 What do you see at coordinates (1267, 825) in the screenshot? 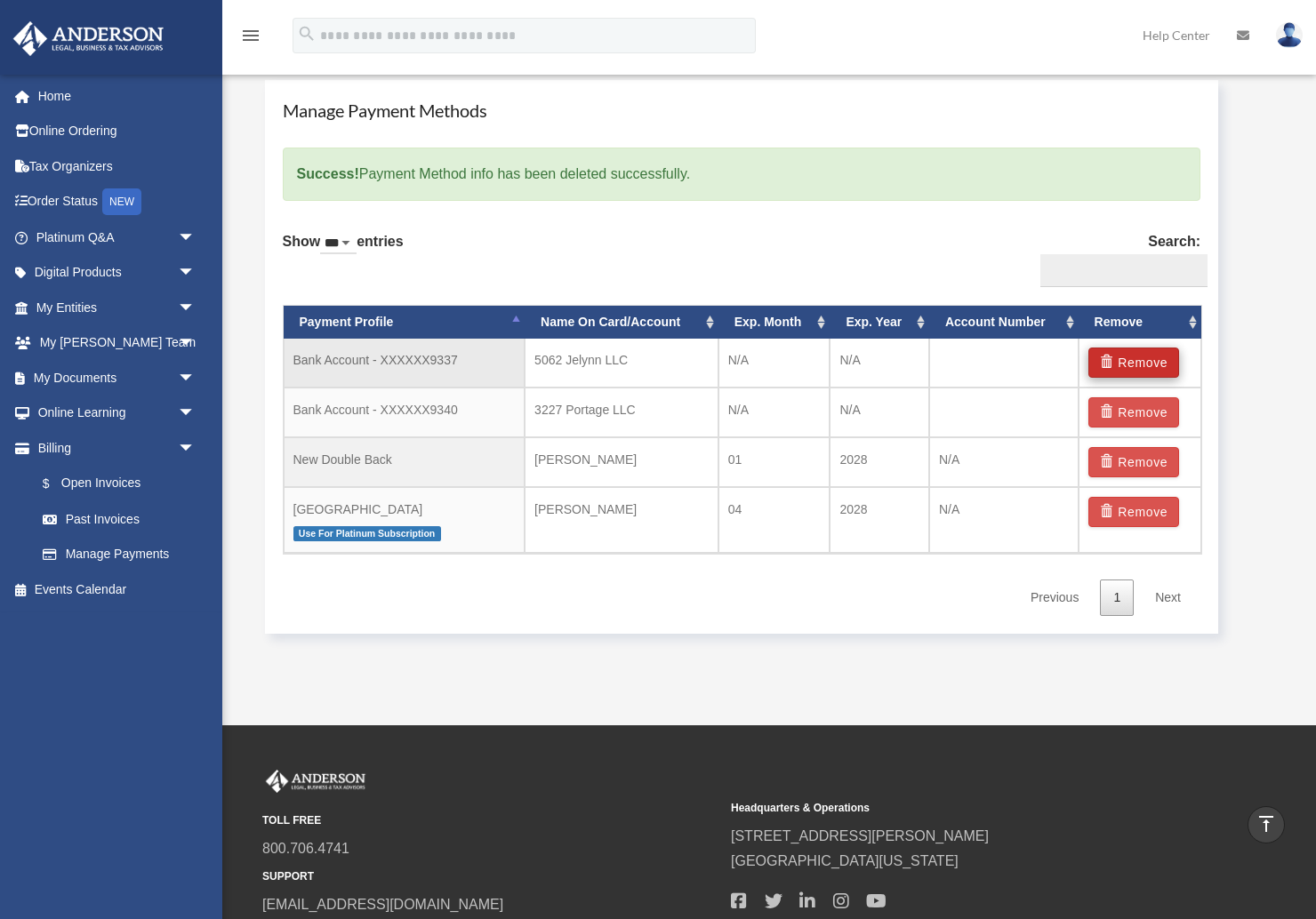
I see `a: vertical_align_top` at bounding box center [1267, 825].